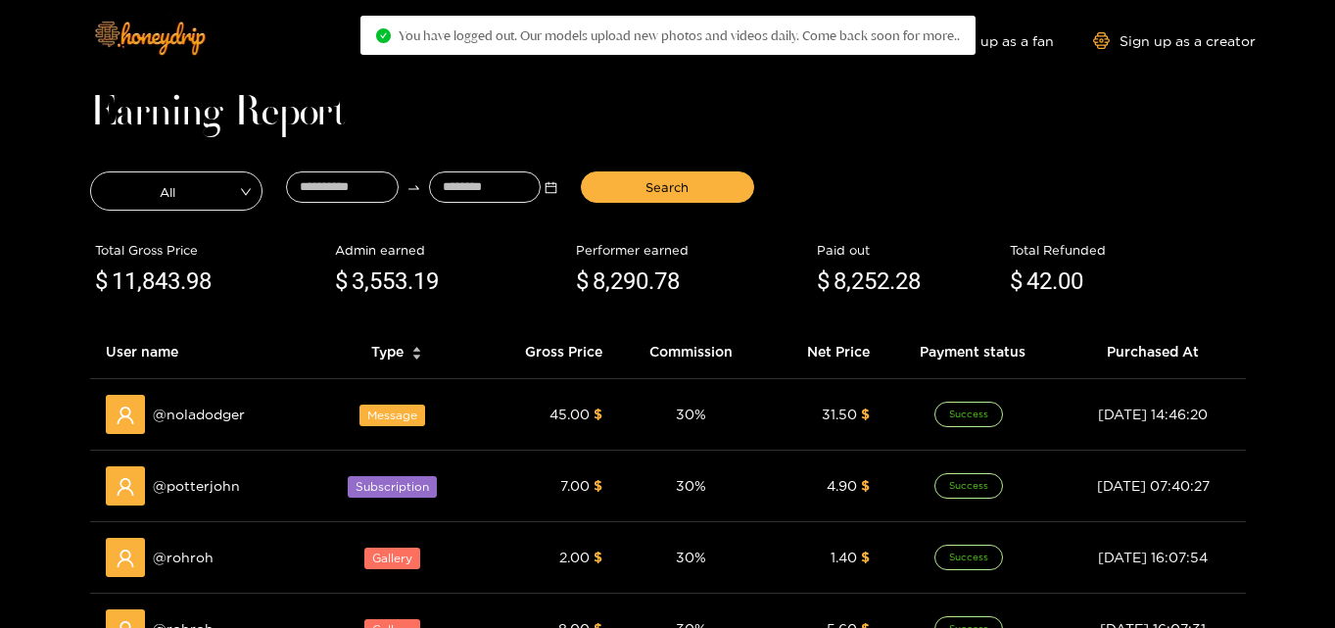  I want to click on span: 3,553, so click(379, 281).